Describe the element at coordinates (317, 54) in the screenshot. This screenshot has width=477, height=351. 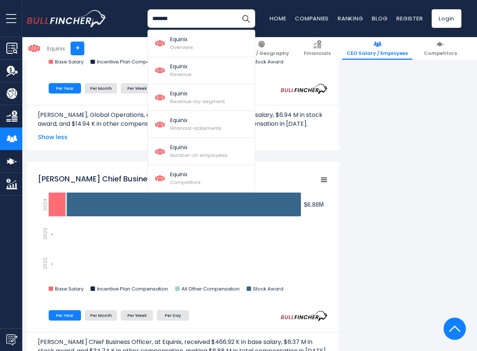
I see `span: Financials` at that location.